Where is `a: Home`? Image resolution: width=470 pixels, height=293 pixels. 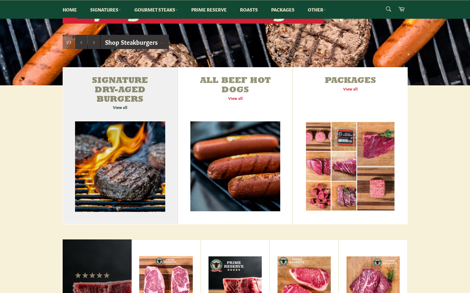 a: Home is located at coordinates (70, 9).